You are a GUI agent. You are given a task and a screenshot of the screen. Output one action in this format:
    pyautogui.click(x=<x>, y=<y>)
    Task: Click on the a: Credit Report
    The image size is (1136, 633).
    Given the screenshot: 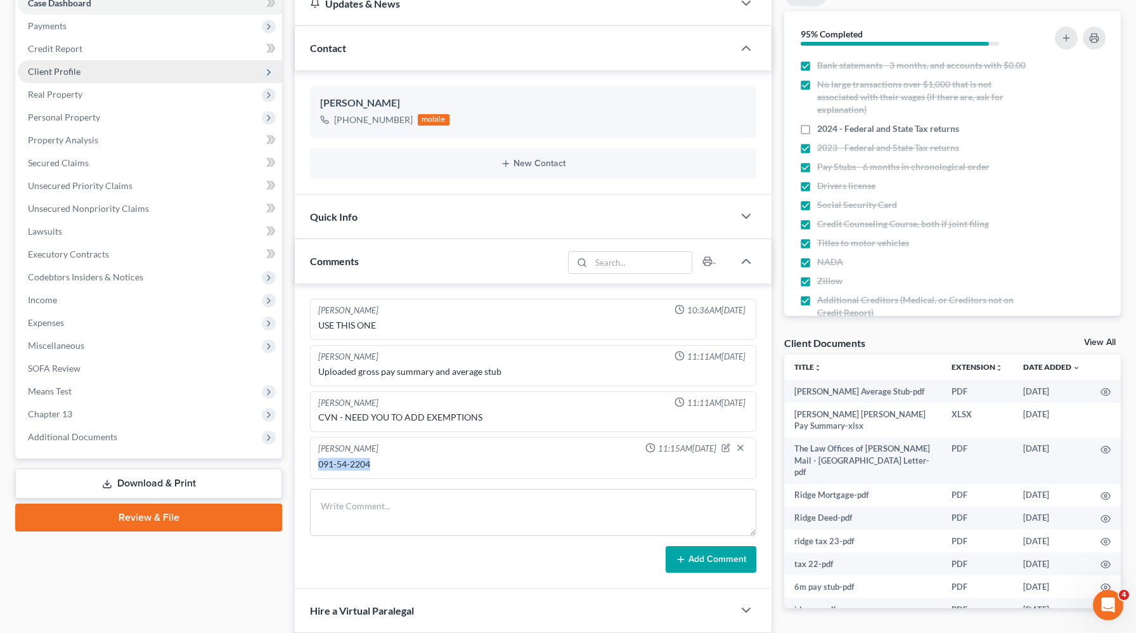 What is the action you would take?
    pyautogui.click(x=150, y=49)
    